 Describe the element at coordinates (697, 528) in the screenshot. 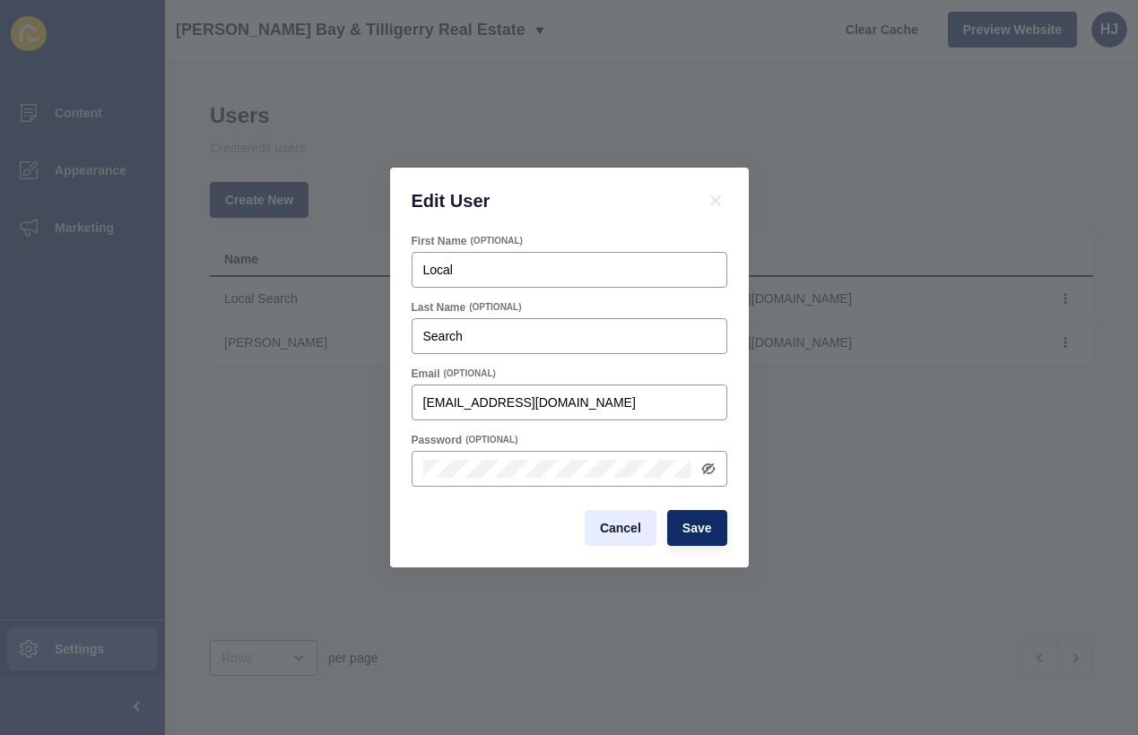

I see `button: Save` at that location.